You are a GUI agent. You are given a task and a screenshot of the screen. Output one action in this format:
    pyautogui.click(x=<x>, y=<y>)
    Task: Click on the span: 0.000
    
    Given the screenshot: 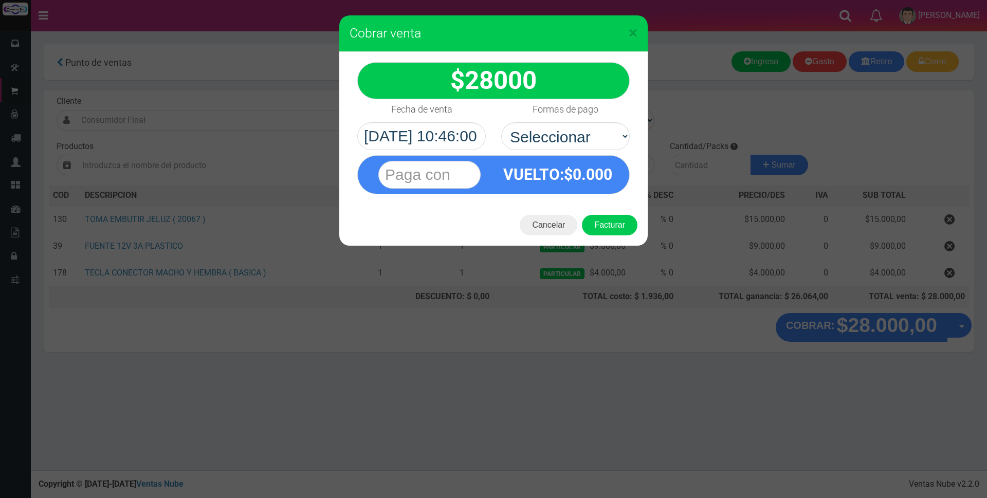 What is the action you would take?
    pyautogui.click(x=592, y=174)
    